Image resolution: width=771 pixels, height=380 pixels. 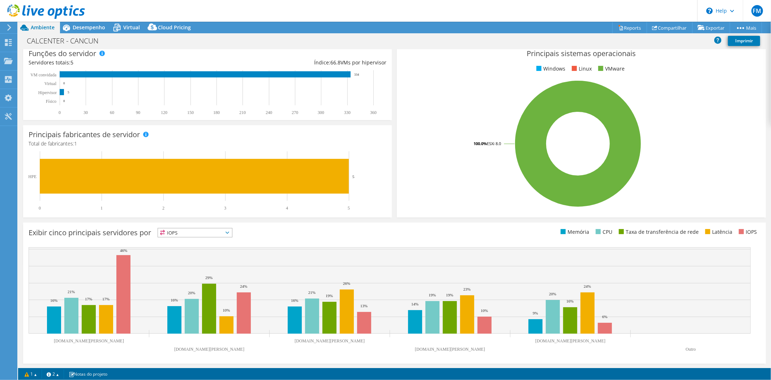 I want to click on a: Reports, so click(x=630, y=27).